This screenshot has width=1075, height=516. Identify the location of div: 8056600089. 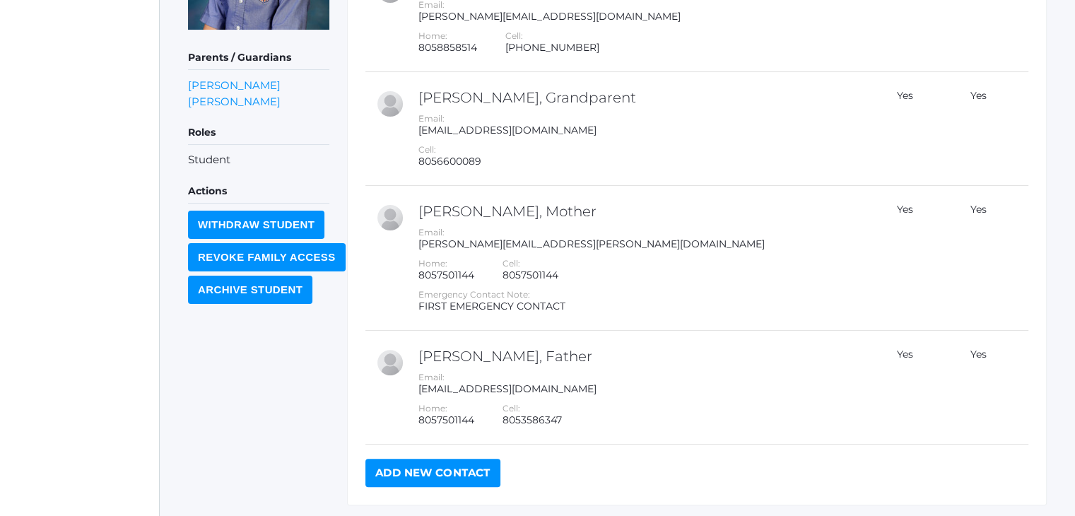
(450, 161).